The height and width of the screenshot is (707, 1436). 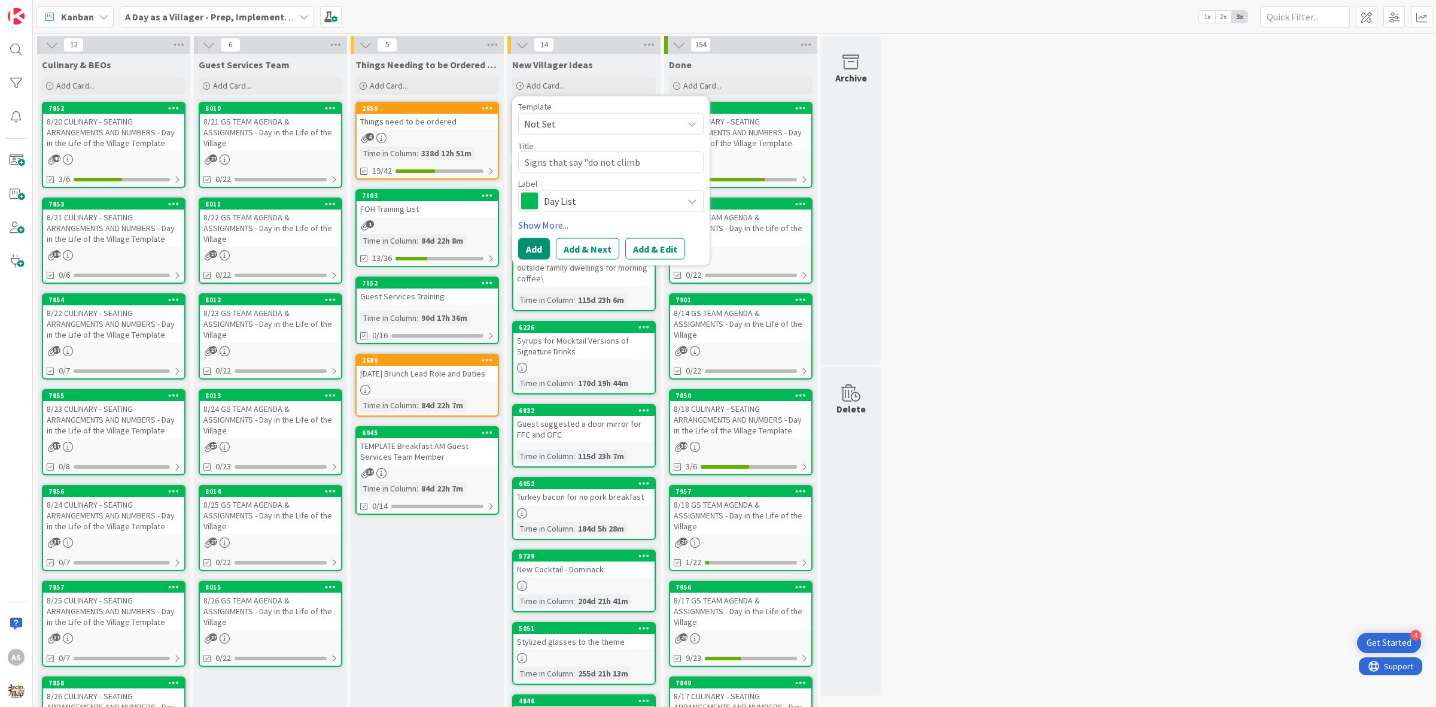 What do you see at coordinates (116, 683) in the screenshot?
I see `div: 7858` at bounding box center [116, 683].